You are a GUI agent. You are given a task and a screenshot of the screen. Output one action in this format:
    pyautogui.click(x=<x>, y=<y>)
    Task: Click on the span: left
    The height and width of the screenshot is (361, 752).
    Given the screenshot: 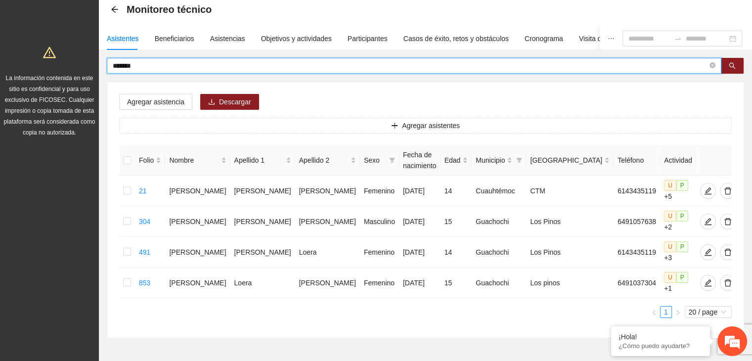 What is the action you would take?
    pyautogui.click(x=654, y=313)
    